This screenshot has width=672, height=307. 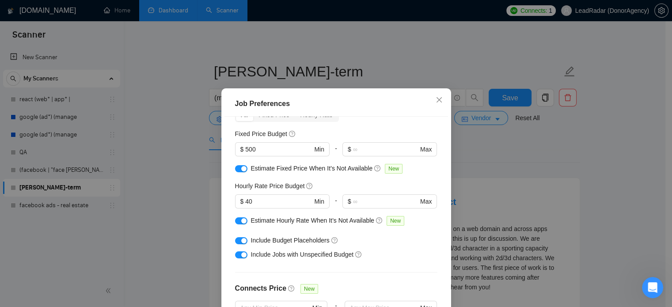 I want to click on a: Відкрити в довідковому центрі, so click(x=152, y=248).